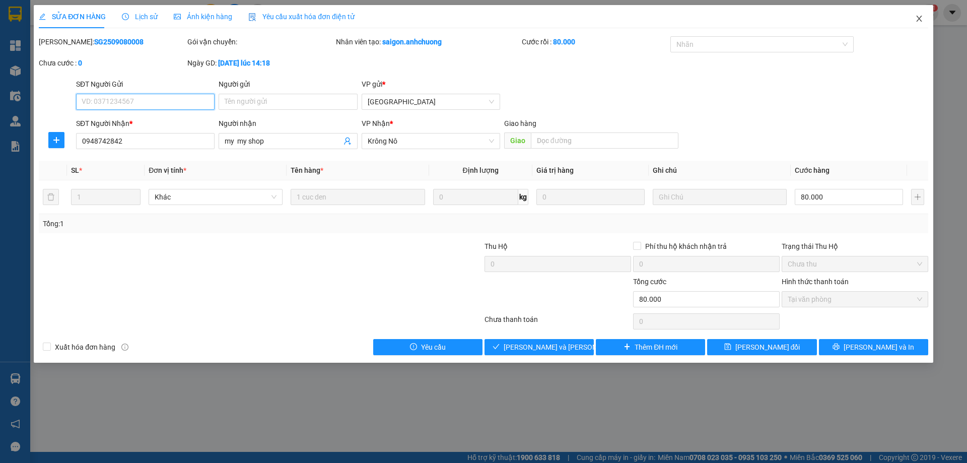 This screenshot has width=967, height=463. I want to click on img: icon, so click(252, 17).